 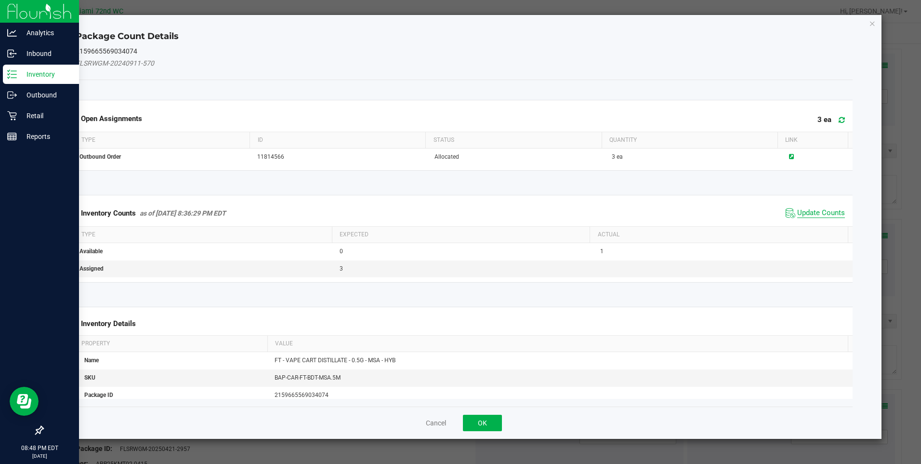 I want to click on span: 11814566, so click(x=271, y=157).